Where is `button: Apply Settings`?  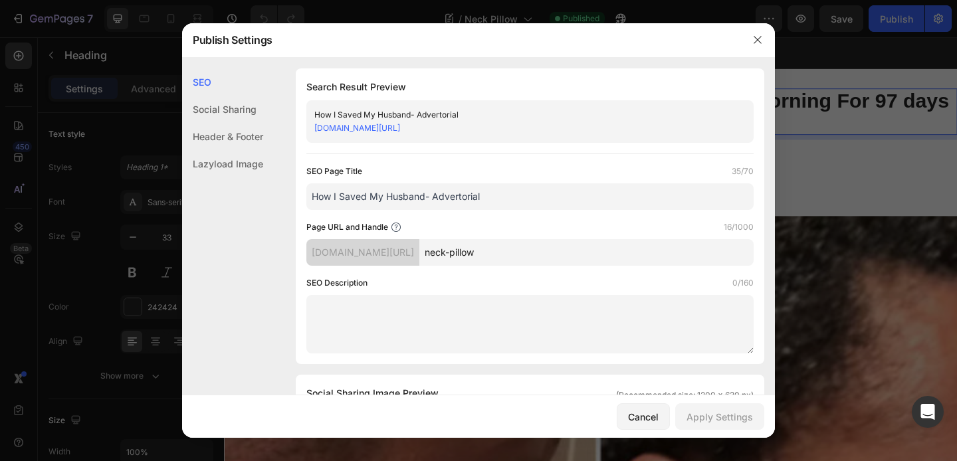 button: Apply Settings is located at coordinates (720, 417).